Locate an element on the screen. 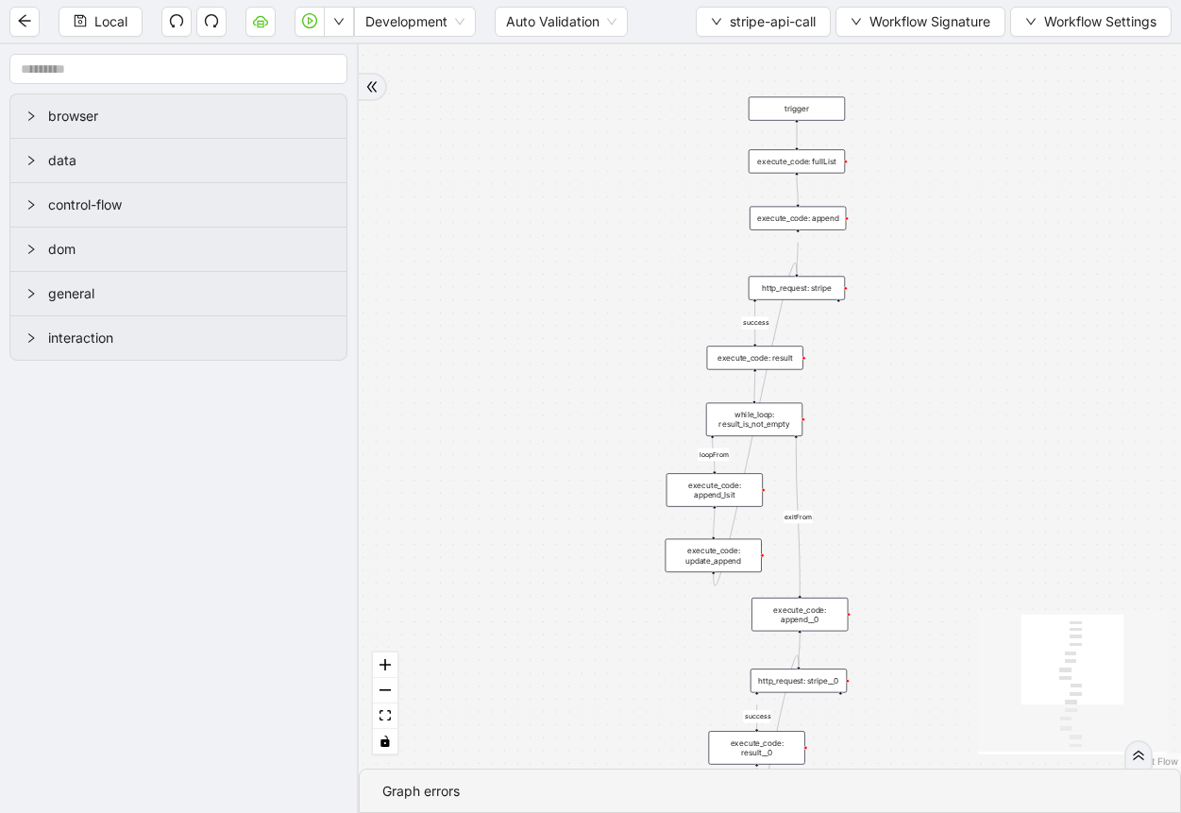 The height and width of the screenshot is (813, 1181). div: interaction is located at coordinates (178, 338).